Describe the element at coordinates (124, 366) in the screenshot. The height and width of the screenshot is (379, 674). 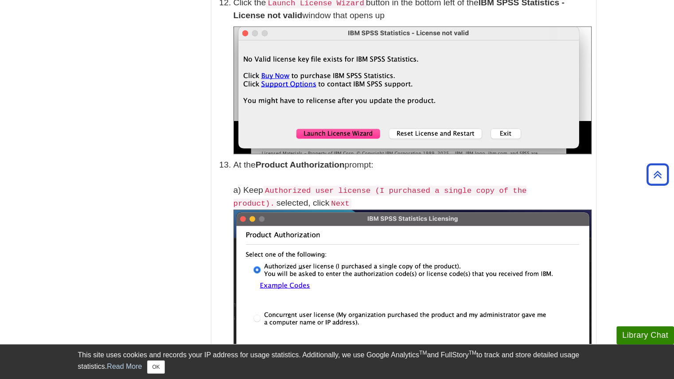
I see `a: Read More` at that location.